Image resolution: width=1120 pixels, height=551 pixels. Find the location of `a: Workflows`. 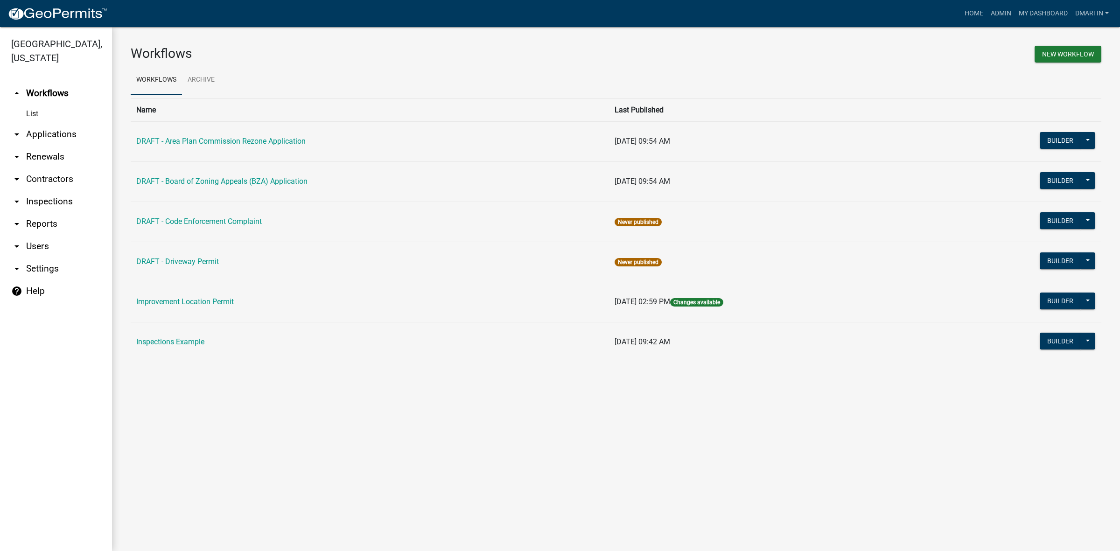

a: Workflows is located at coordinates (156, 80).